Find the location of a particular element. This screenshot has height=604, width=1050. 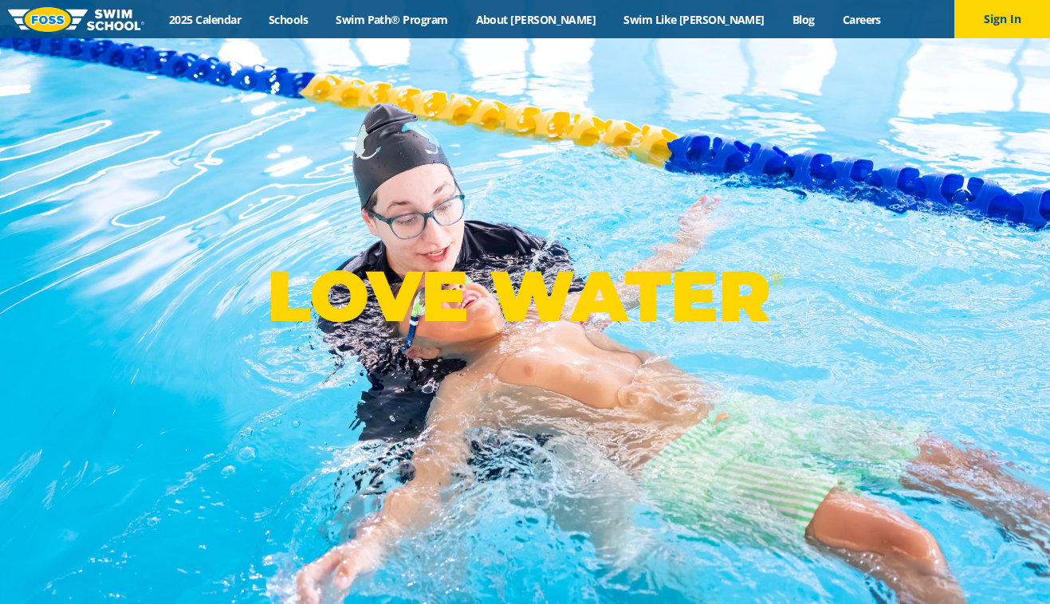

a: Blog is located at coordinates (803, 19).